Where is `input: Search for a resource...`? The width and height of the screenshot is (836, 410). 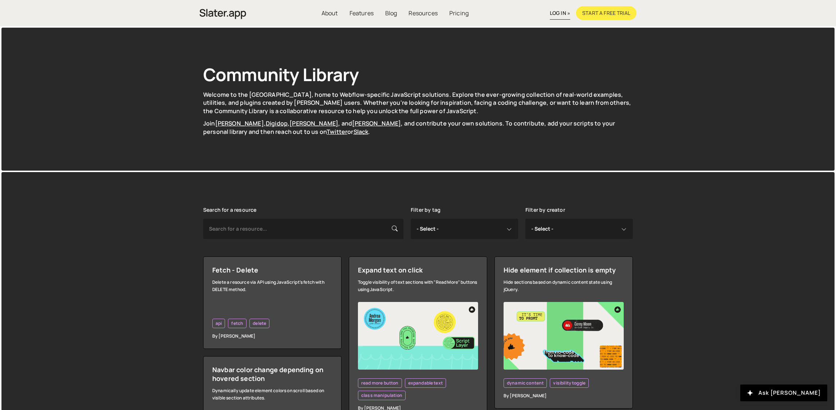
input: Search for a resource... is located at coordinates (303, 229).